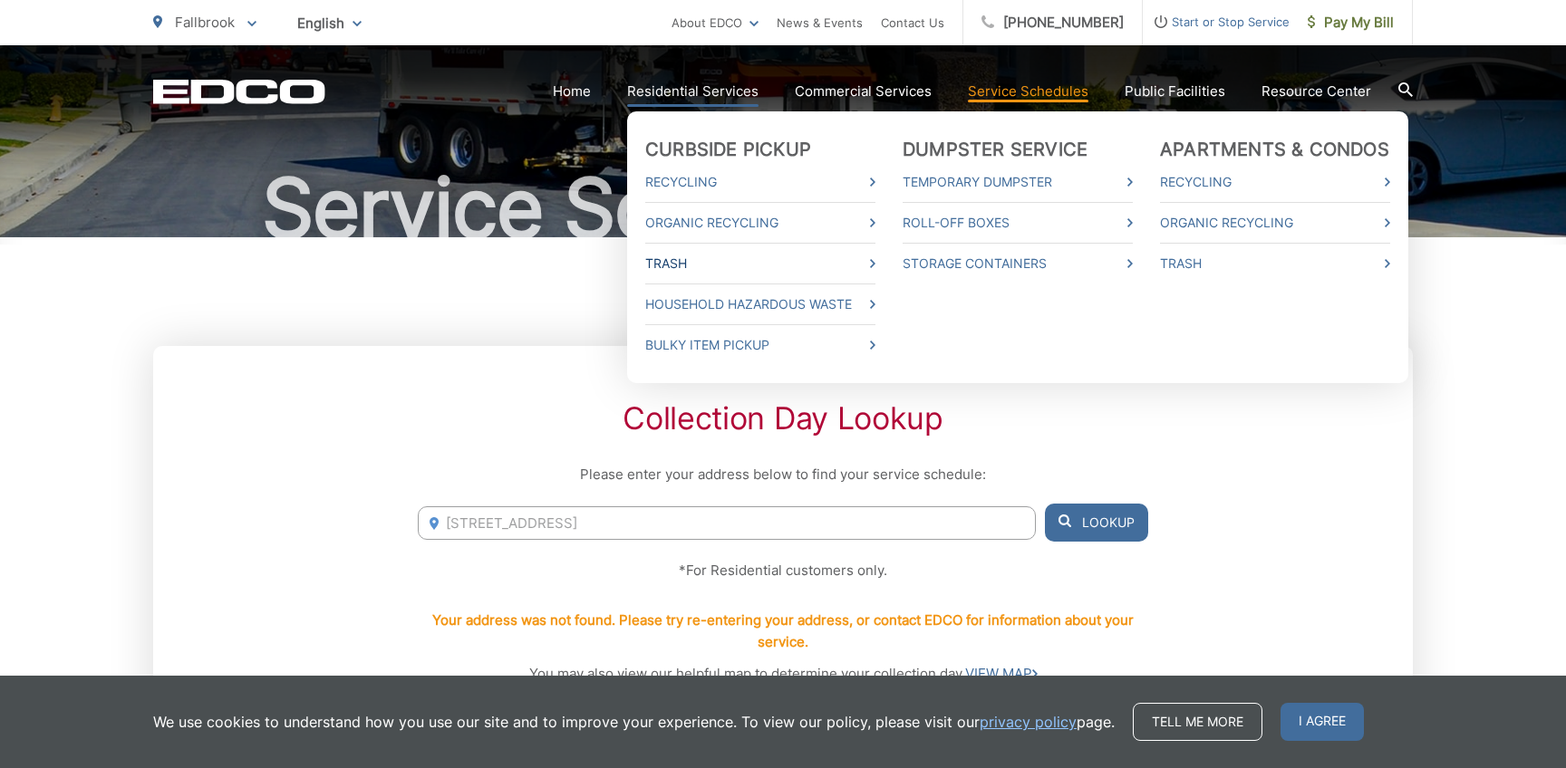  What do you see at coordinates (912, 23) in the screenshot?
I see `a: Contact Us` at bounding box center [912, 23].